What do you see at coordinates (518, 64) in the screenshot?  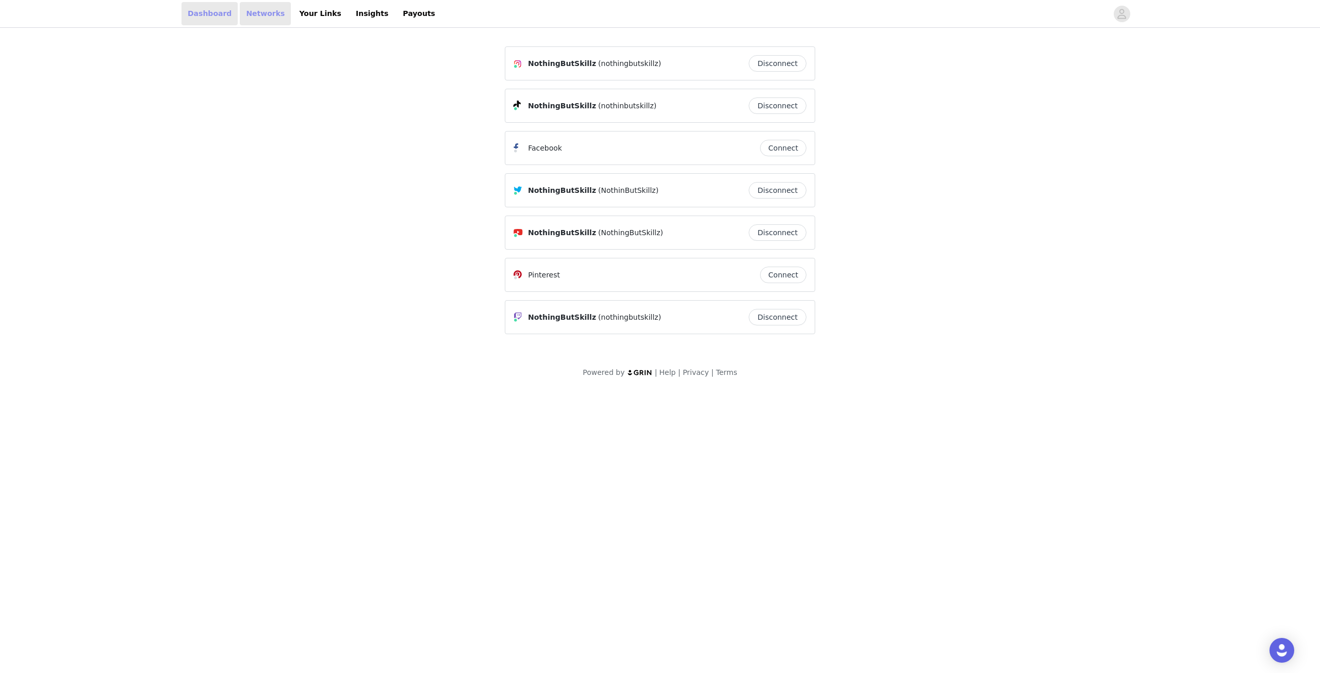 I see `img: Instagram Icon` at bounding box center [518, 64].